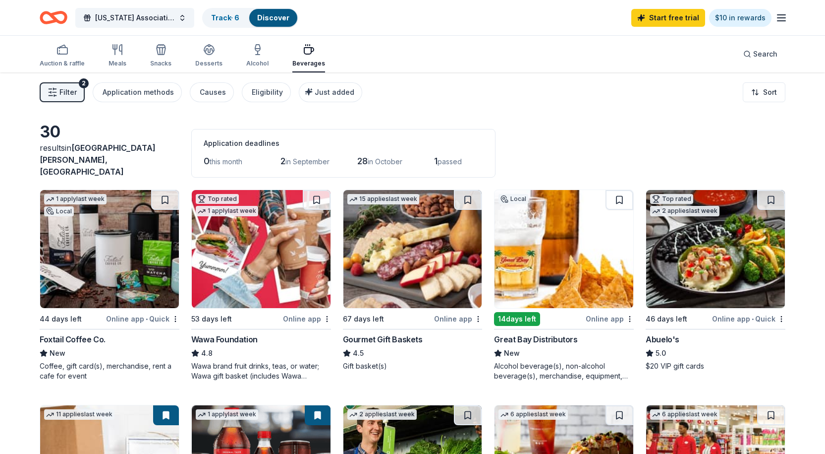  What do you see at coordinates (517, 319) in the screenshot?
I see `div: 14 days left` at bounding box center [517, 319].